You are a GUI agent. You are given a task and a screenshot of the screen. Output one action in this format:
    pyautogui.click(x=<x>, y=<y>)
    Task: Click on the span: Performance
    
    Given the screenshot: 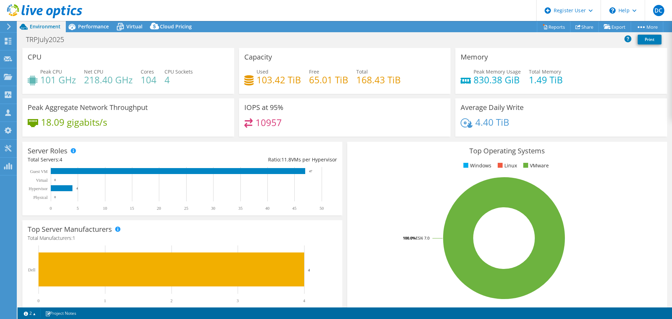 What is the action you would take?
    pyautogui.click(x=93, y=26)
    